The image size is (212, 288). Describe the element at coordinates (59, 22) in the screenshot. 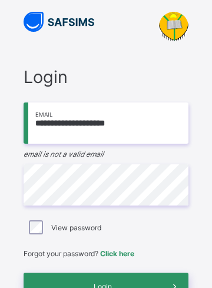

I see `img: SAFSIMS Logo` at that location.